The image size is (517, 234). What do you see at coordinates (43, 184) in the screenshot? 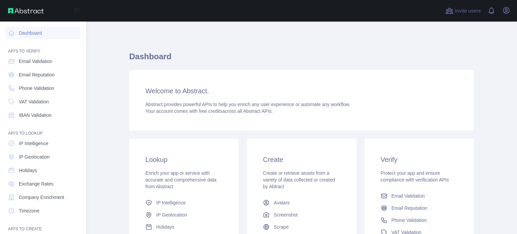
I see `a: Exchange Rates` at bounding box center [43, 184].